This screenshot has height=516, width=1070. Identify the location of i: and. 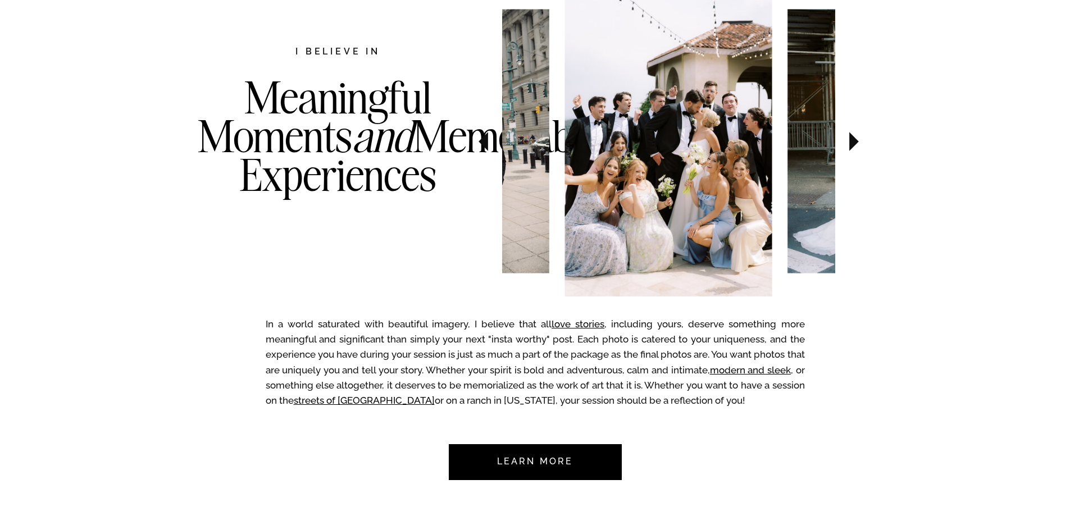
(383, 136).